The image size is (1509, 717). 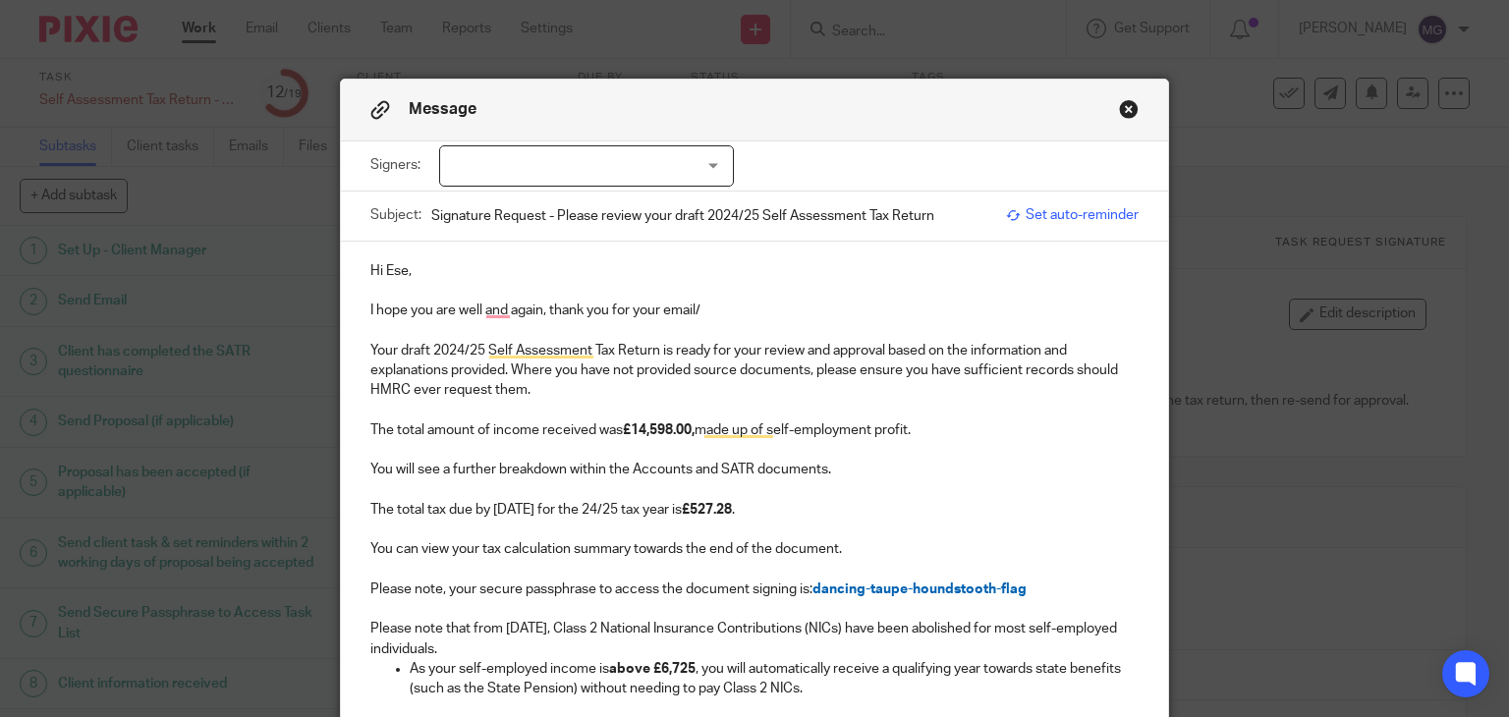 What do you see at coordinates (755, 370) in the screenshot?
I see `p: Your draft 2024/25 Self Assessment Tax Return is ready for your review and approval based on the ...` at bounding box center [755, 370].